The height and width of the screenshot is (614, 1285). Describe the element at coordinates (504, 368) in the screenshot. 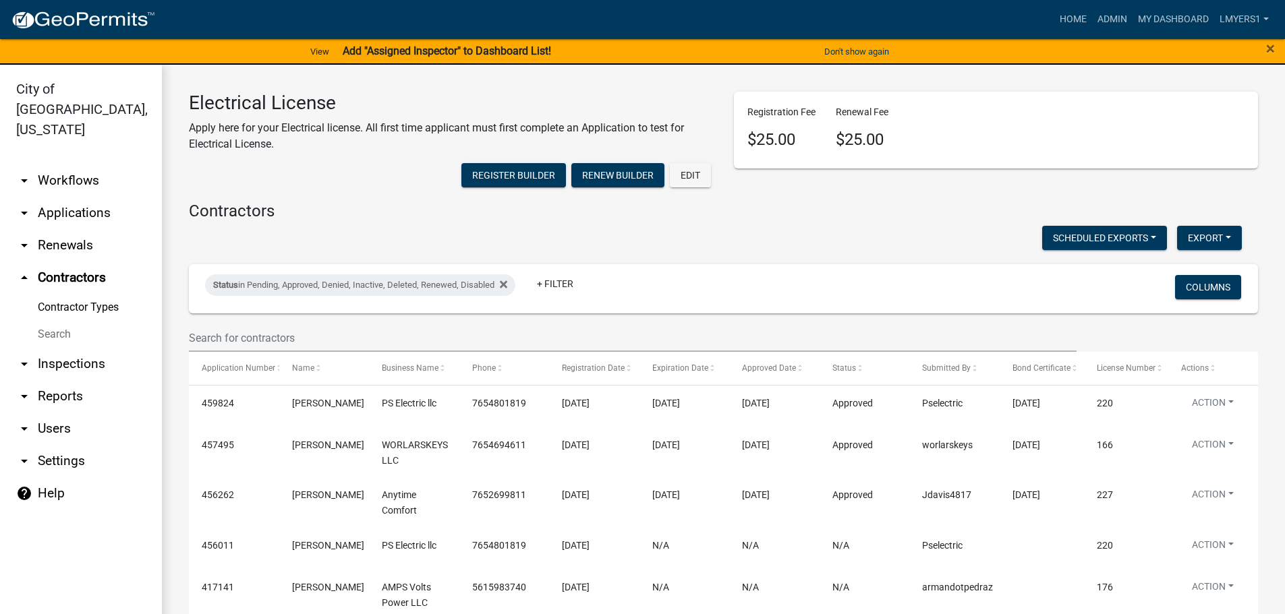

I see `datatable-header-cell: Phone` at that location.